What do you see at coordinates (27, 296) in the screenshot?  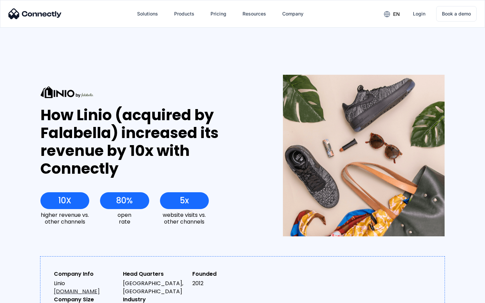 I see `ul: Language list` at bounding box center [27, 296].